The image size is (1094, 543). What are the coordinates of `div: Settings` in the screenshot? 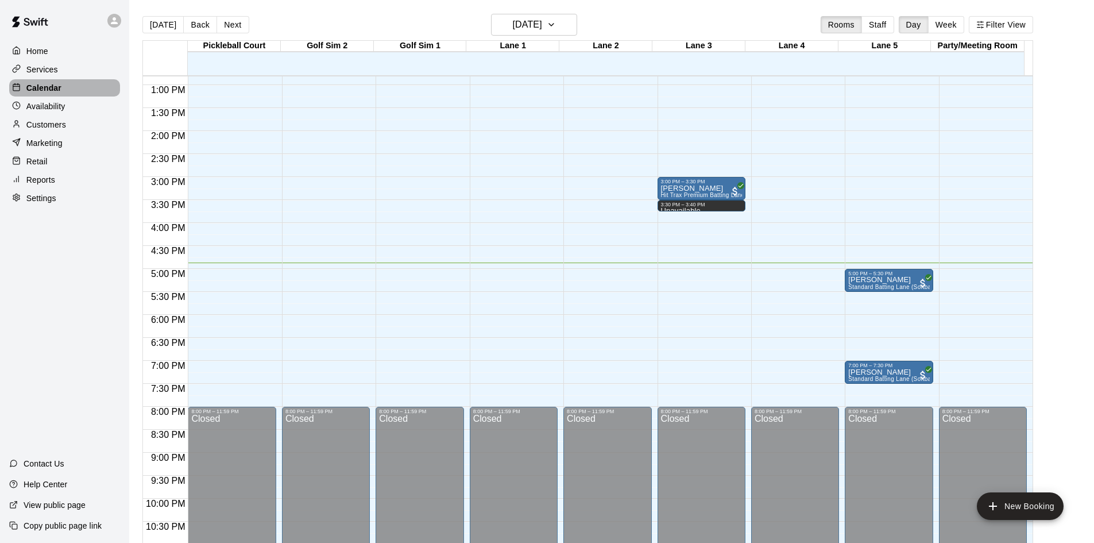 It's located at (64, 198).